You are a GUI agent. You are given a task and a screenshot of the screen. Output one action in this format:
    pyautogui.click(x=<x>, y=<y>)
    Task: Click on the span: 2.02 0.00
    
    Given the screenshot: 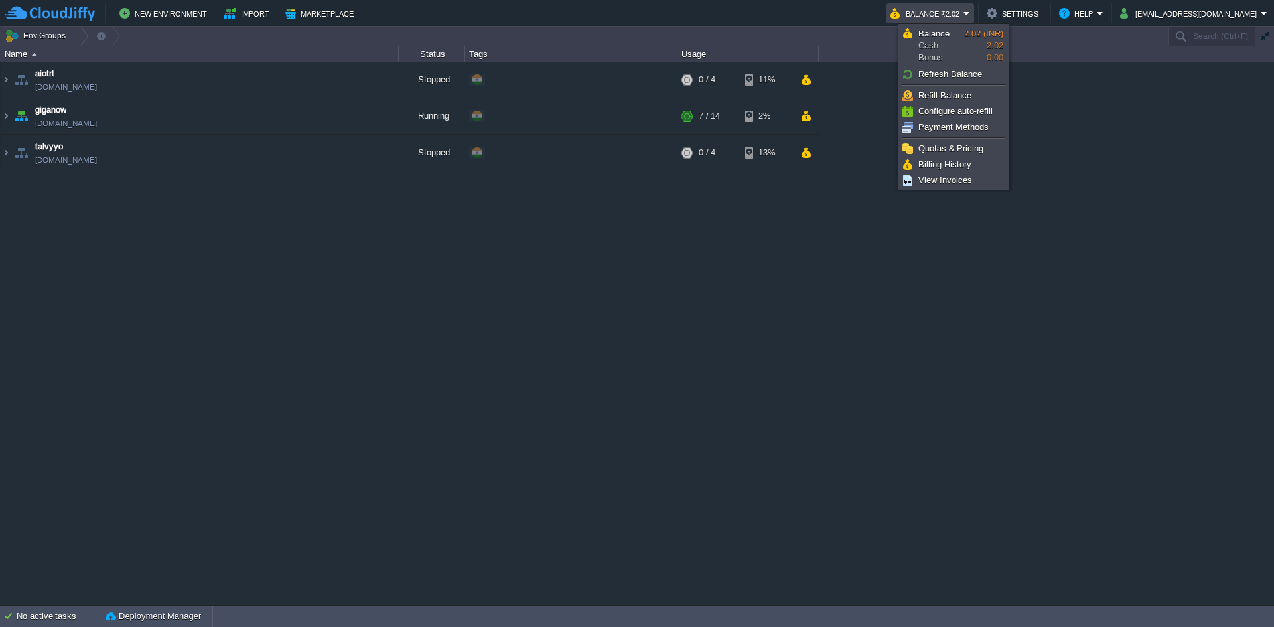 What is the action you would take?
    pyautogui.click(x=983, y=45)
    